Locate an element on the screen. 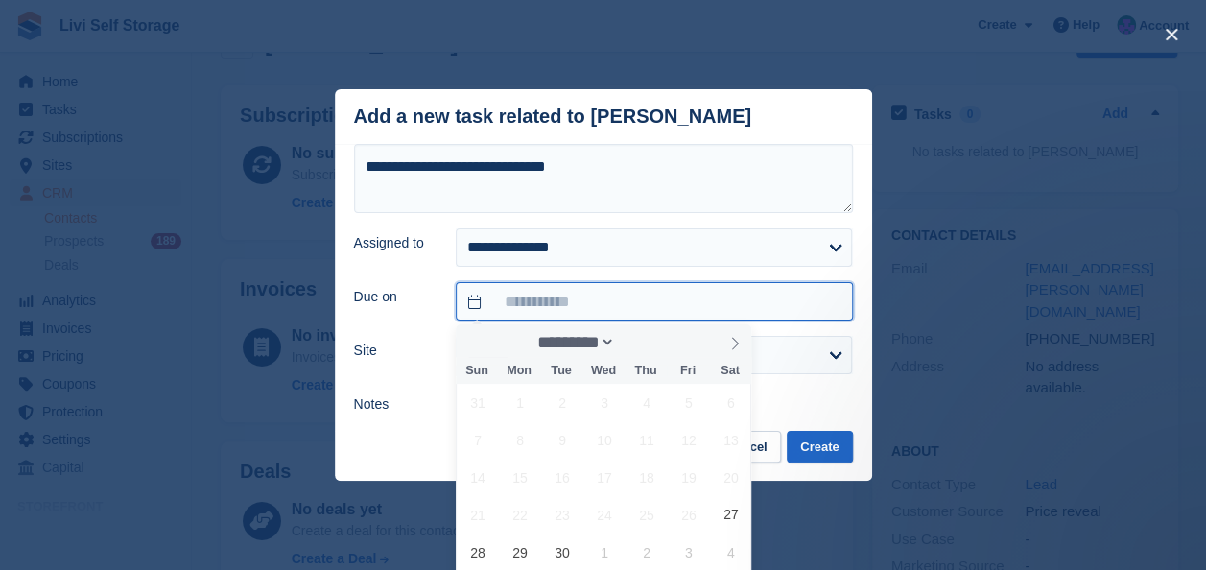 The height and width of the screenshot is (570, 1206). button: Create is located at coordinates (820, 446).